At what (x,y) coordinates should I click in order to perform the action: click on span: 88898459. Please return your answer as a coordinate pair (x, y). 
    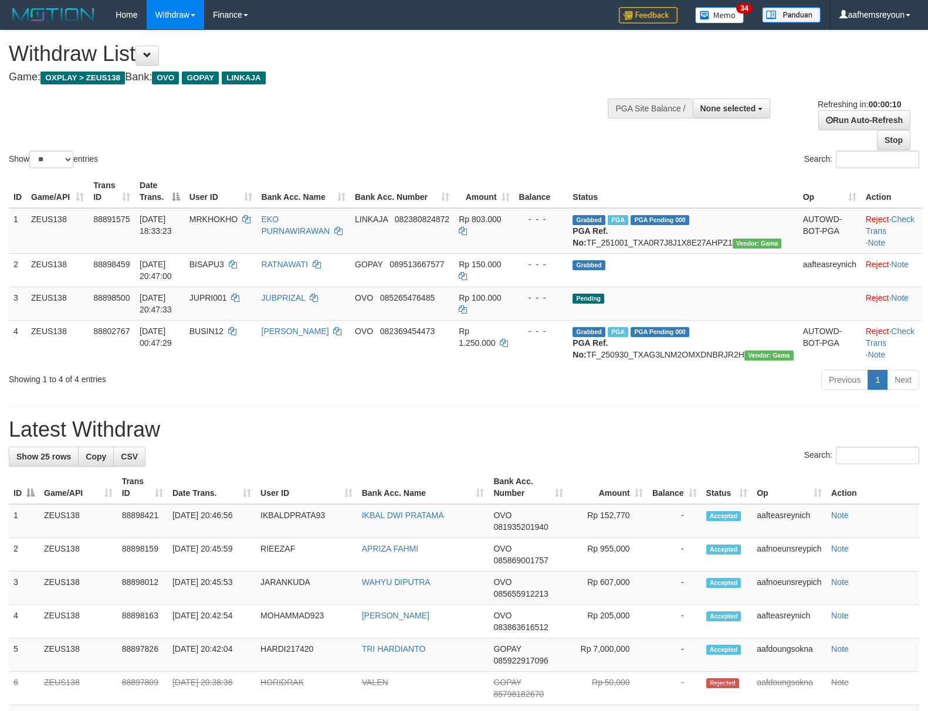
    Looking at the image, I should click on (111, 265).